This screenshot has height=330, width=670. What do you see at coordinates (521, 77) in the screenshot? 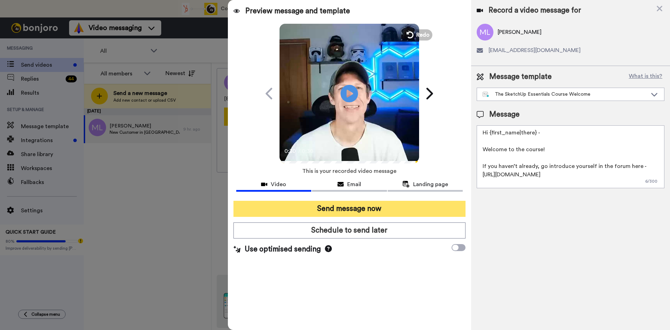
I see `span: Message template` at bounding box center [521, 77].